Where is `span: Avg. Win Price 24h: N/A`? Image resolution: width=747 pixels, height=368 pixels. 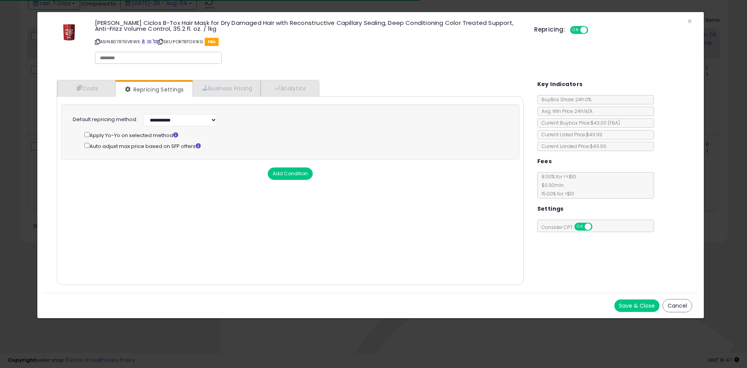
span: Avg. Win Price 24h: N/A is located at coordinates (565, 111).